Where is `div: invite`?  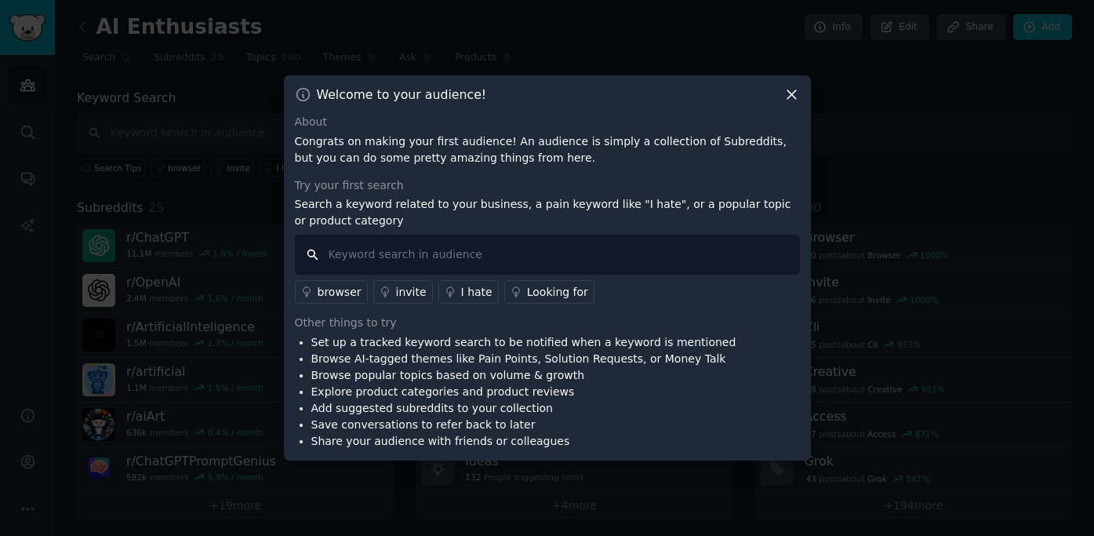
div: invite is located at coordinates (411, 292).